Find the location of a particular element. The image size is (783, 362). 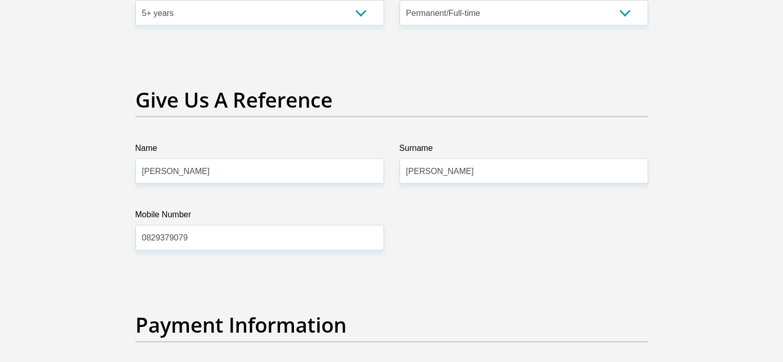

label: Name is located at coordinates (259, 150).